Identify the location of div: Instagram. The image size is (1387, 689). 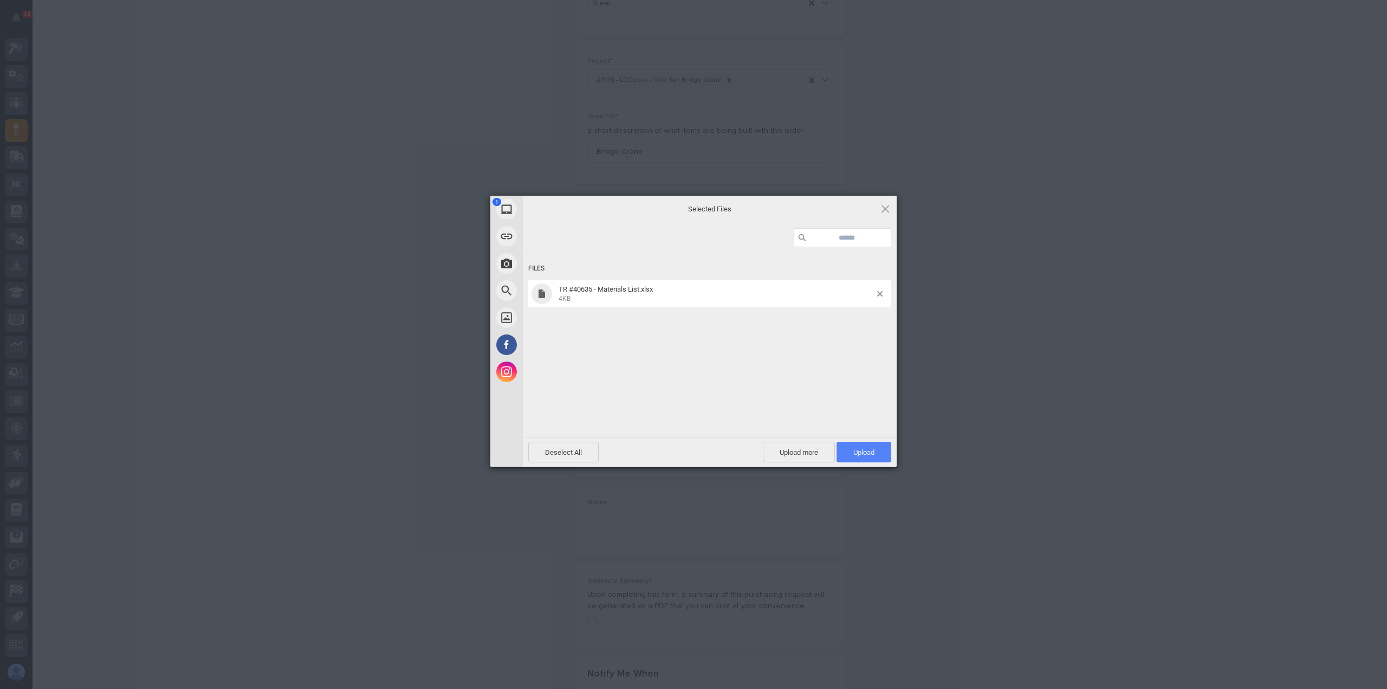
(555, 372).